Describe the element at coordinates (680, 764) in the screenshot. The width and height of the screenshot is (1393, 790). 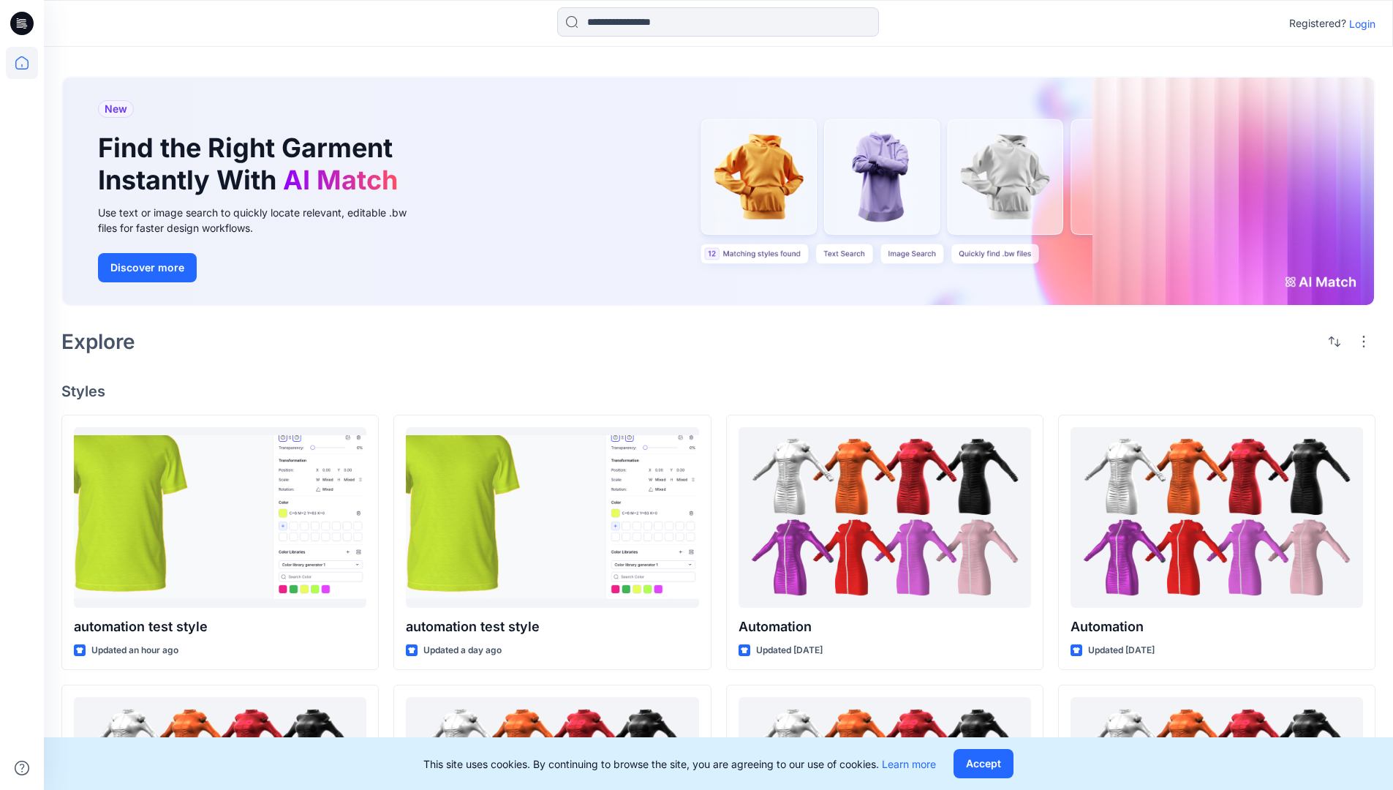
I see `p: This site uses cookies. By continuing to browse the site, you are agreeing to our use of cookies.` at that location.